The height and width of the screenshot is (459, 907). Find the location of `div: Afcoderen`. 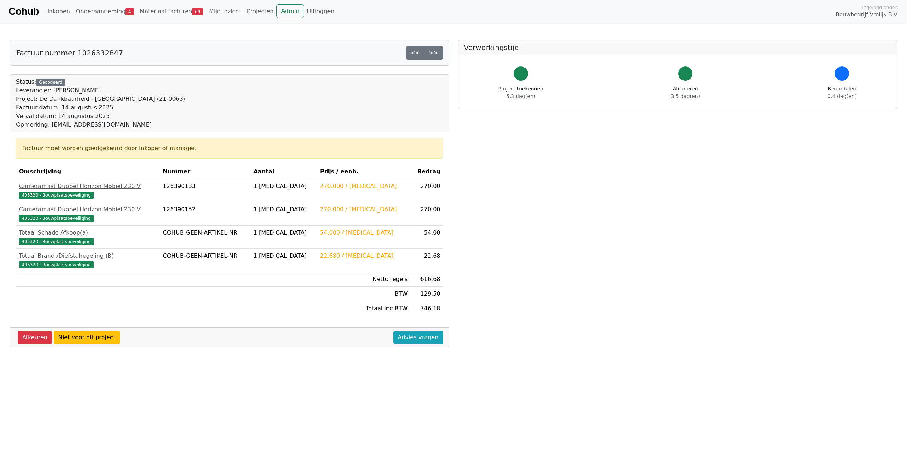

div: Afcoderen is located at coordinates (685, 93).